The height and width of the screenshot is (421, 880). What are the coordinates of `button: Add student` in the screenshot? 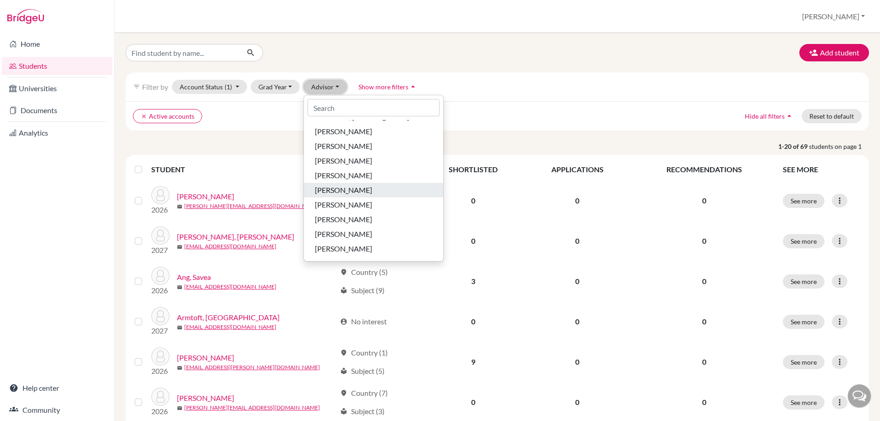 It's located at (834, 53).